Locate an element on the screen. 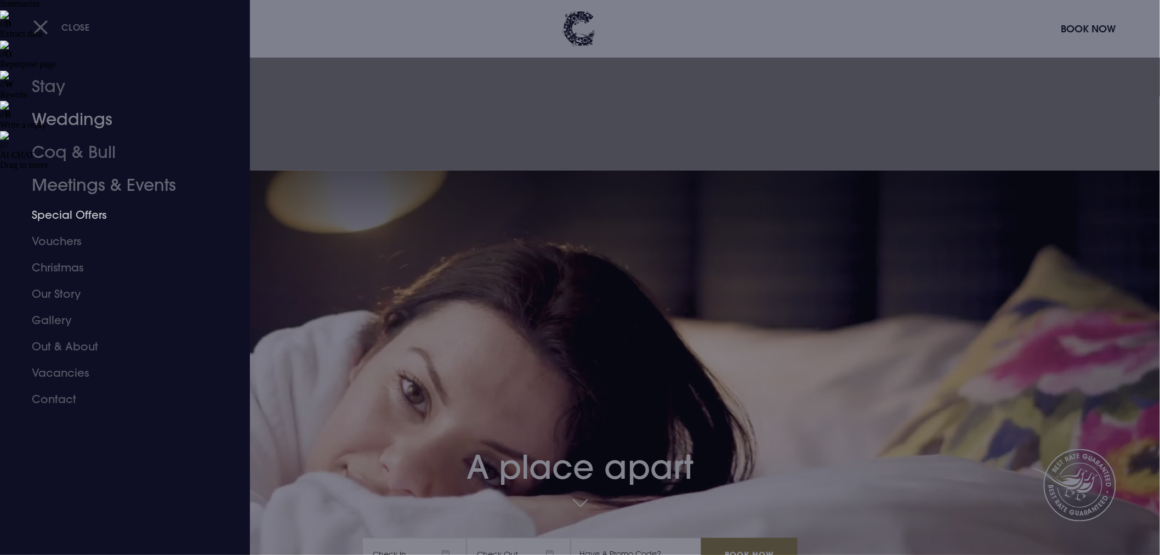 This screenshot has width=1160, height=555. a: Gallery is located at coordinates (118, 320).